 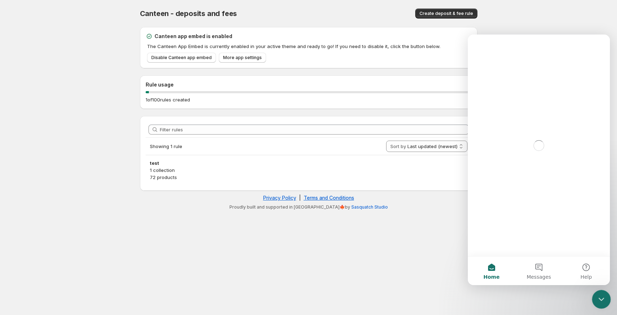 I want to click on p: 1 of 100 rules created, so click(x=168, y=100).